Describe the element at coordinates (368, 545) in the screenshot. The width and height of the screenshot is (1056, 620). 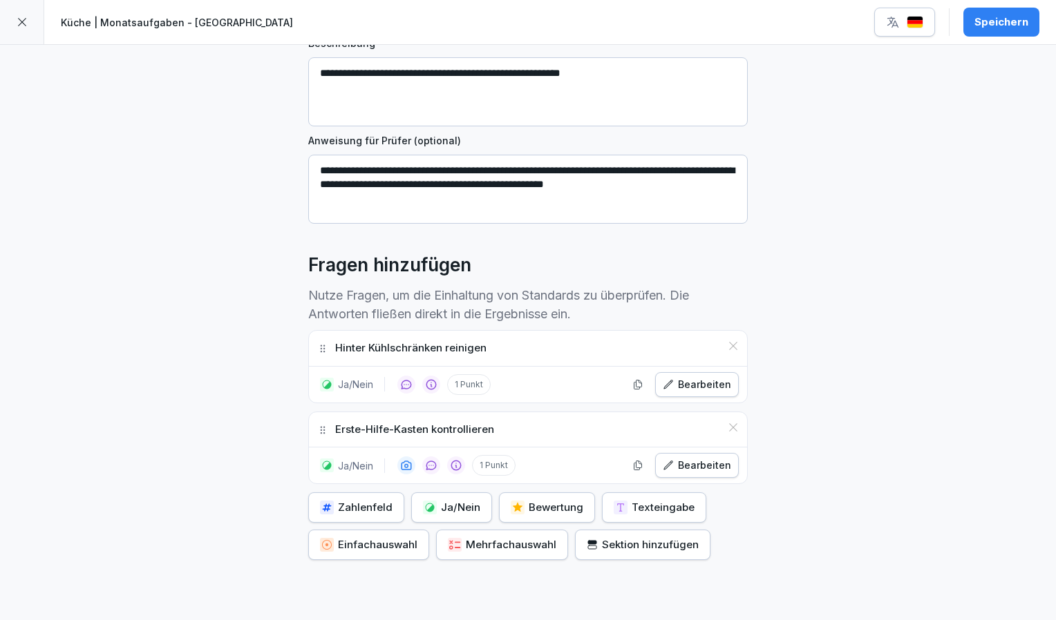
I see `button: Einfachauswahl` at that location.